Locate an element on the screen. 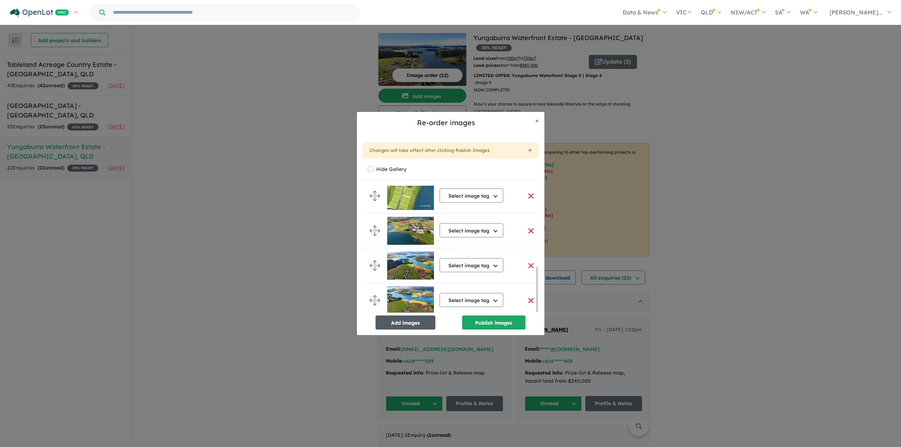 The height and width of the screenshot is (447, 901). button: Add images is located at coordinates (405, 323).